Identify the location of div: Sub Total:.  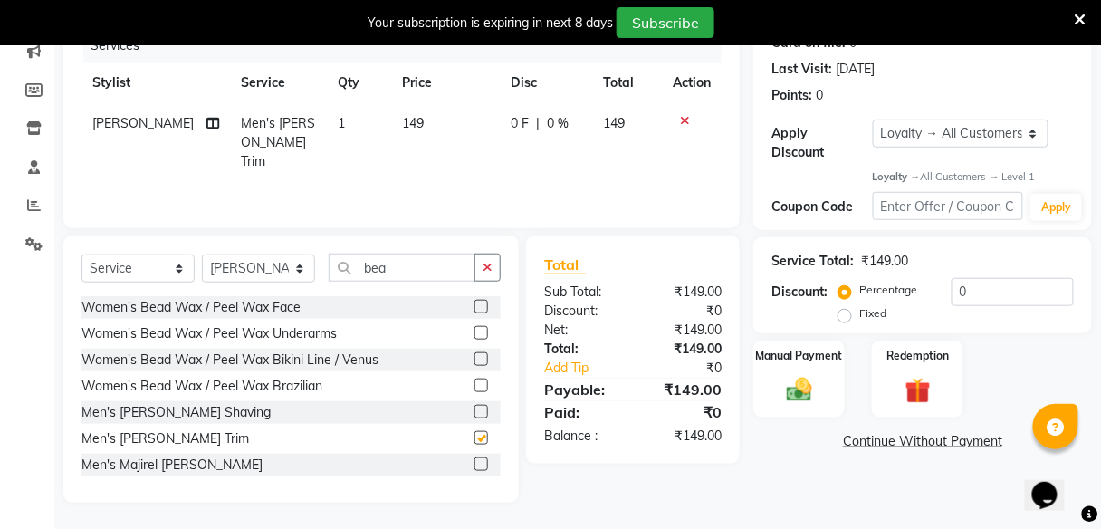
(581, 291).